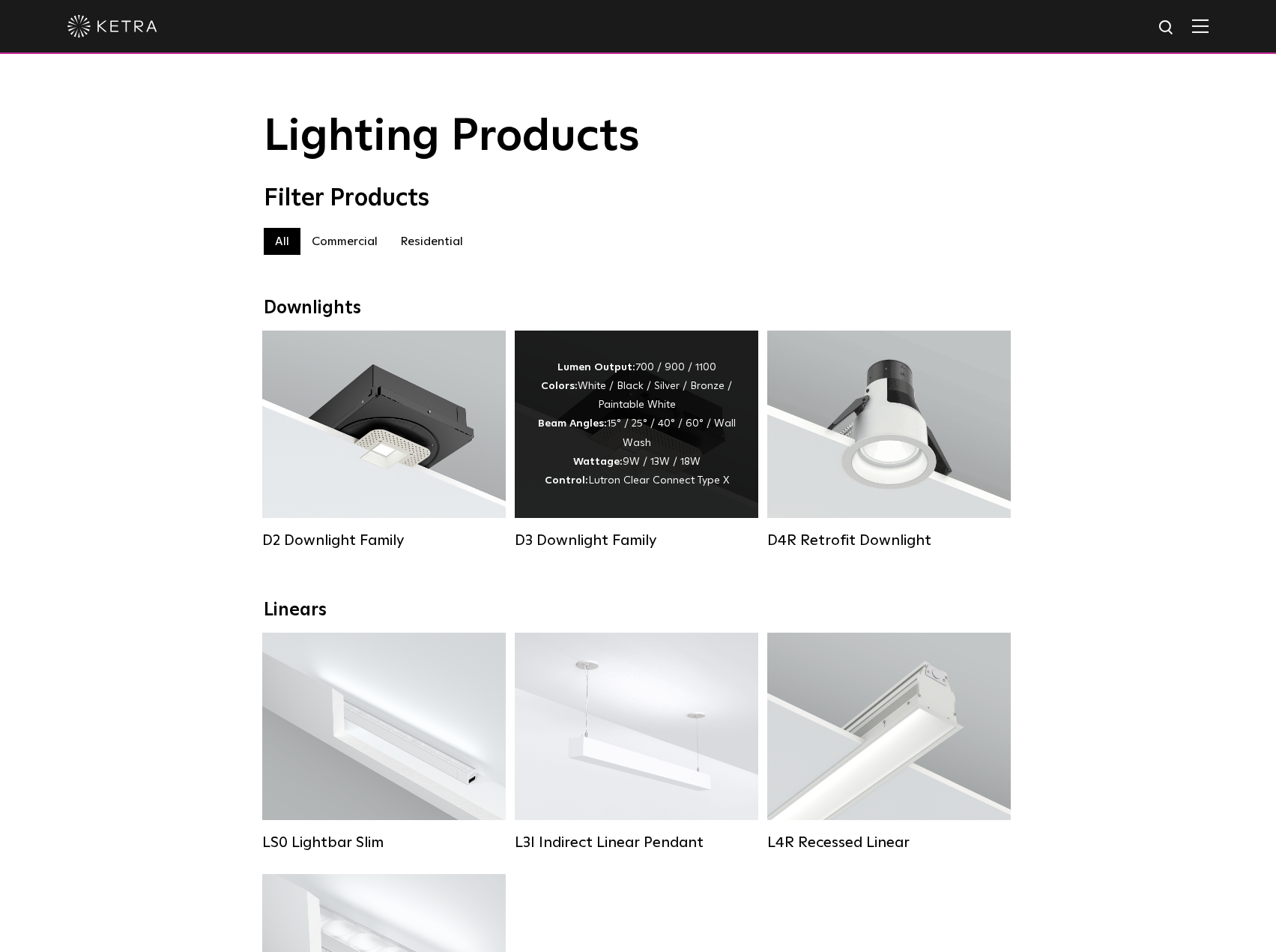 This screenshot has height=952, width=1276. Describe the element at coordinates (384, 842) in the screenshot. I see `div: LS0 Lightbar Slim` at that location.